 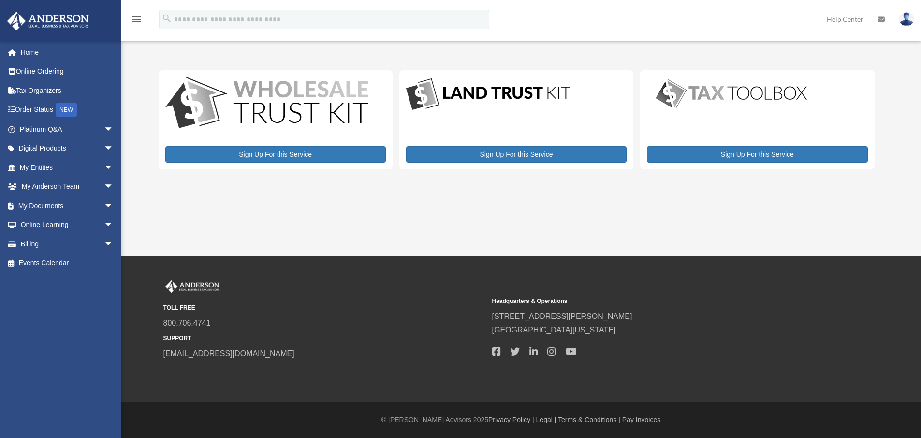 What do you see at coordinates (136, 19) in the screenshot?
I see `i: menu` at bounding box center [136, 19].